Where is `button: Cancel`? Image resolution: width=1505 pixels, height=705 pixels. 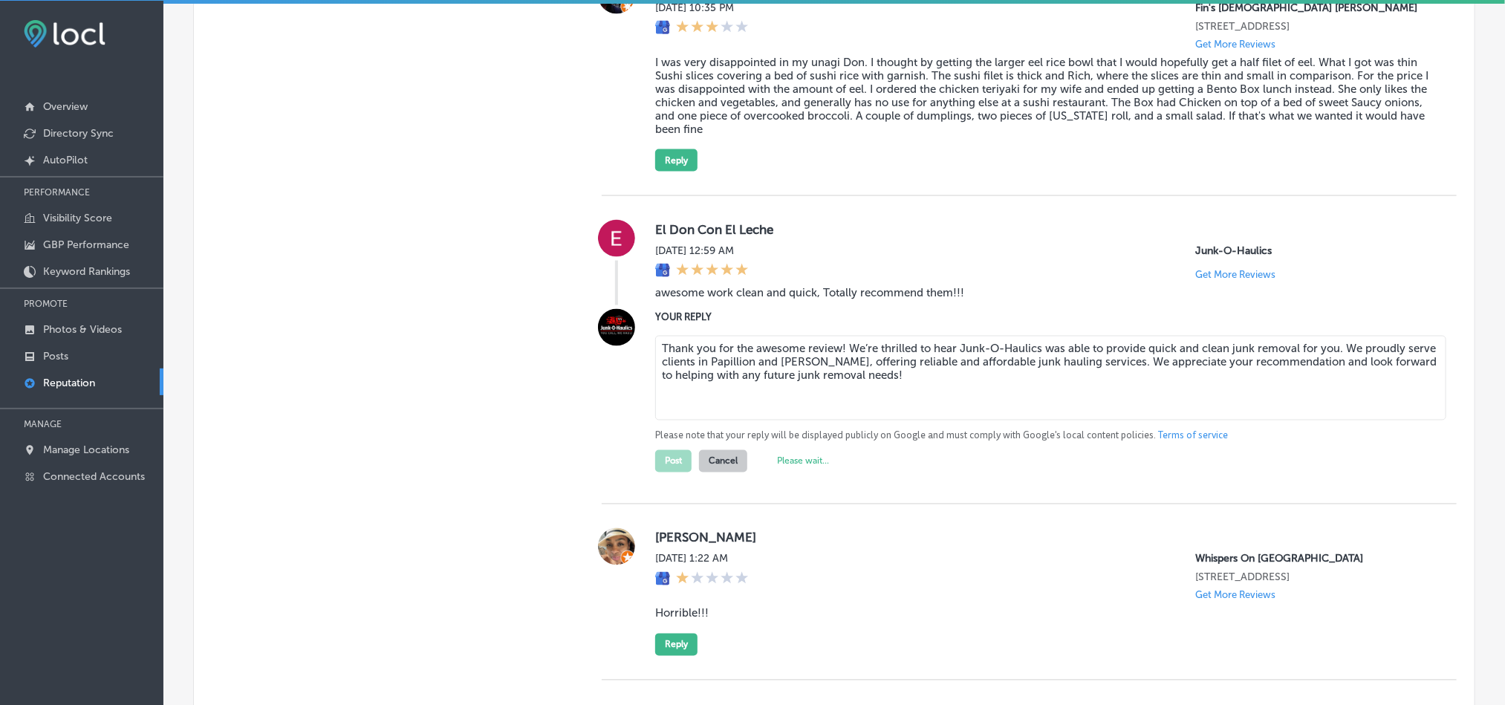
button: Cancel is located at coordinates (723, 461).